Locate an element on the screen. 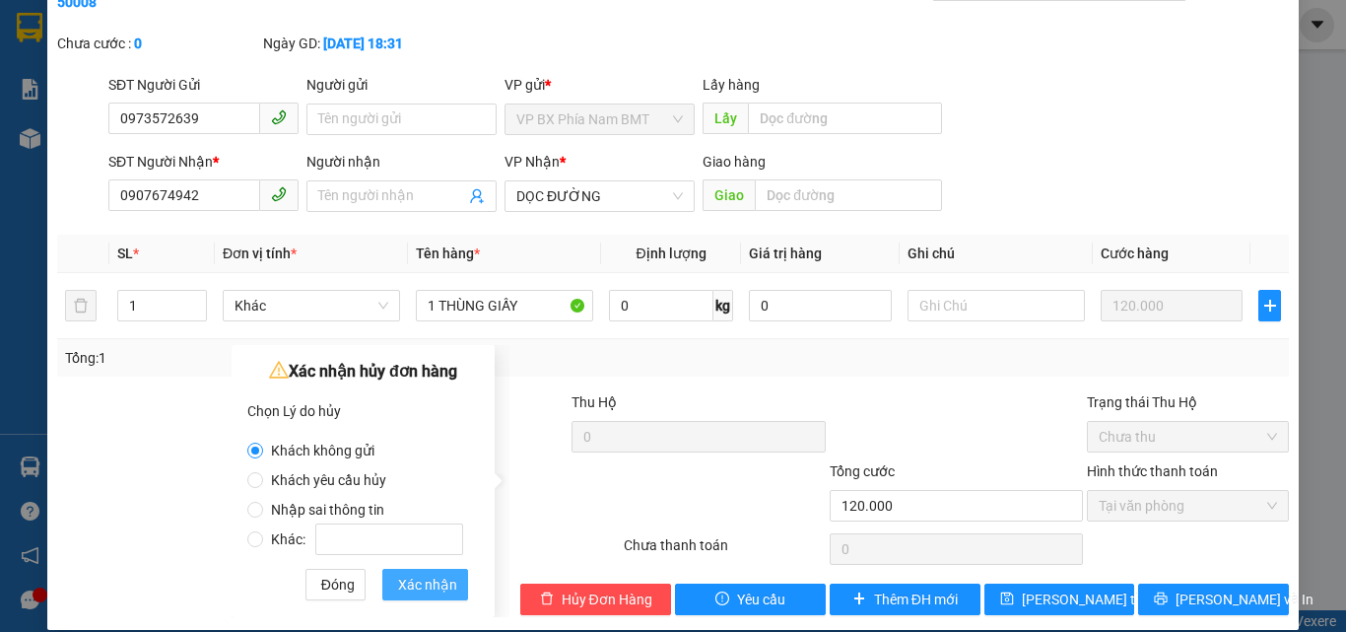 This screenshot has height=632, width=1346. span: Cước hàng is located at coordinates (1134, 253).